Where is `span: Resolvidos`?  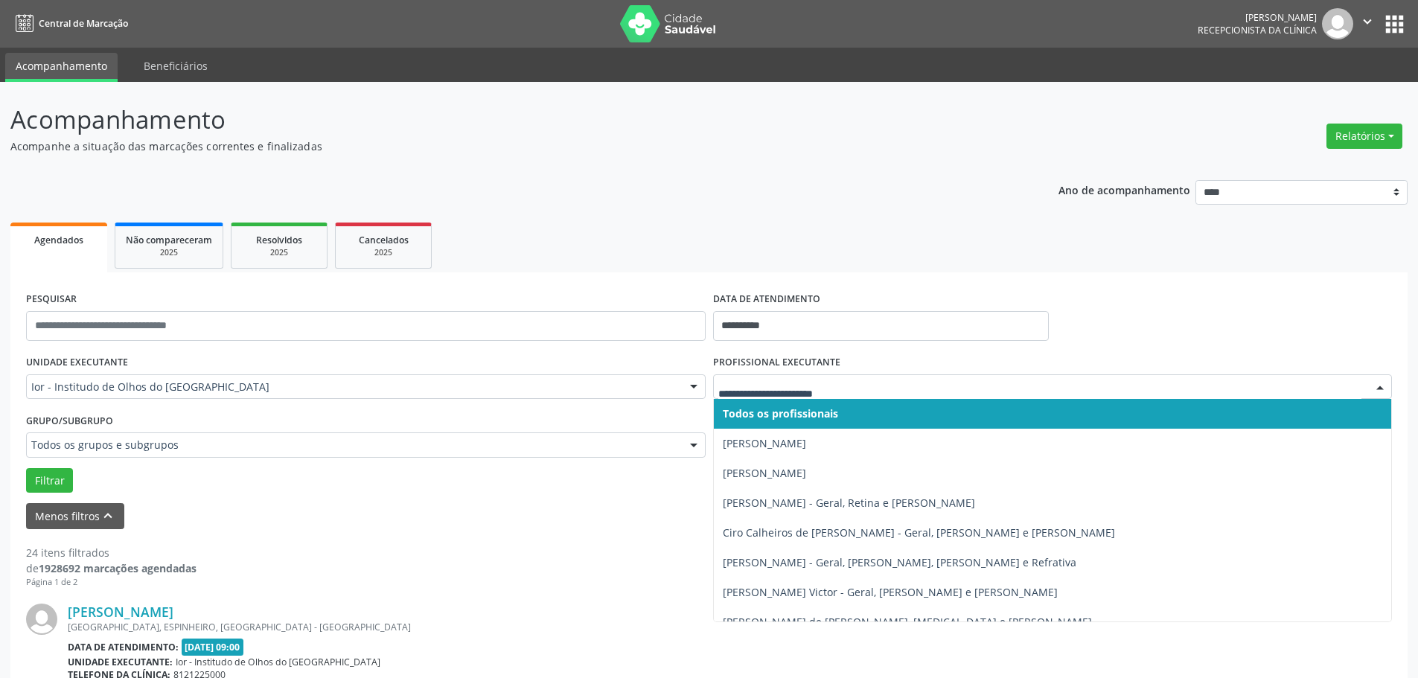 span: Resolvidos is located at coordinates (279, 240).